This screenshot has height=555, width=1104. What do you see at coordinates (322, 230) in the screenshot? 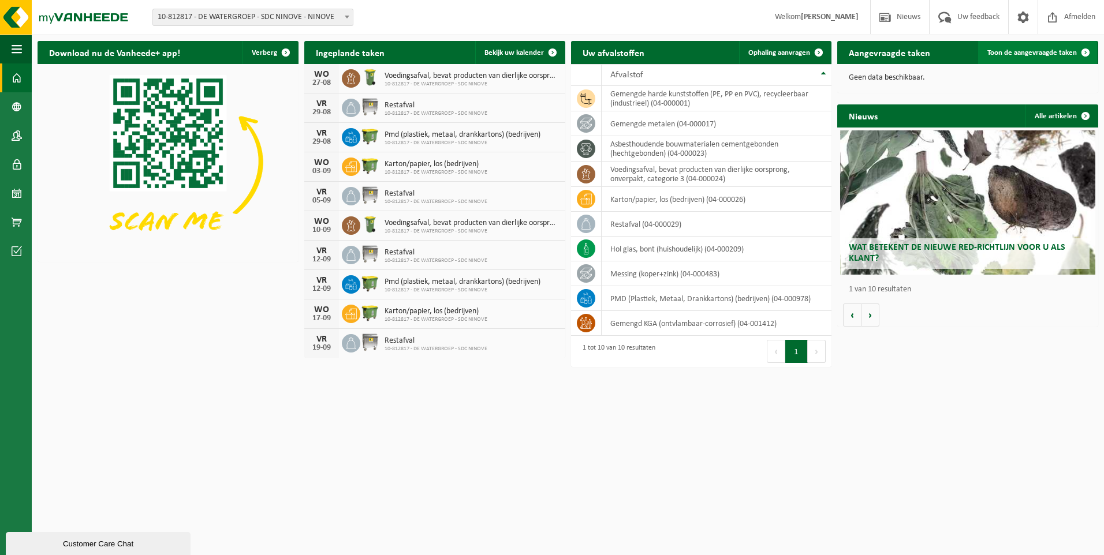
I see `div: 10-09` at bounding box center [322, 230].